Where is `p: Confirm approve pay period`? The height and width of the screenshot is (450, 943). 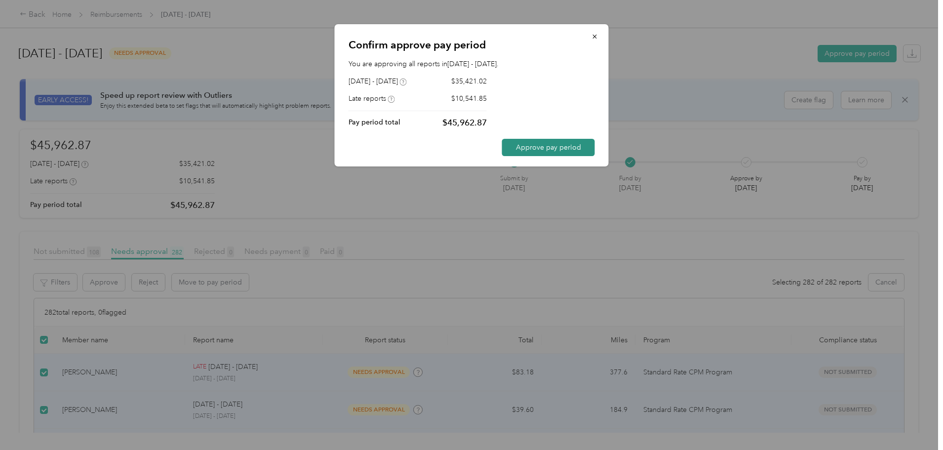 p: Confirm approve pay period is located at coordinates (472, 45).